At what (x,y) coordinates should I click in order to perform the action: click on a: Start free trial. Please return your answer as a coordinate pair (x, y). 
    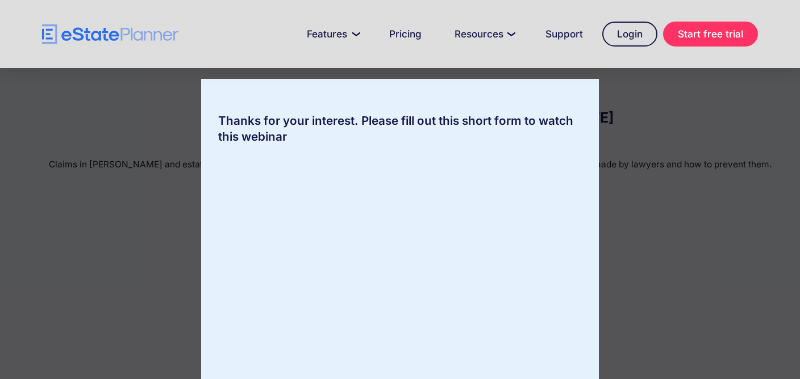
    Looking at the image, I should click on (710, 34).